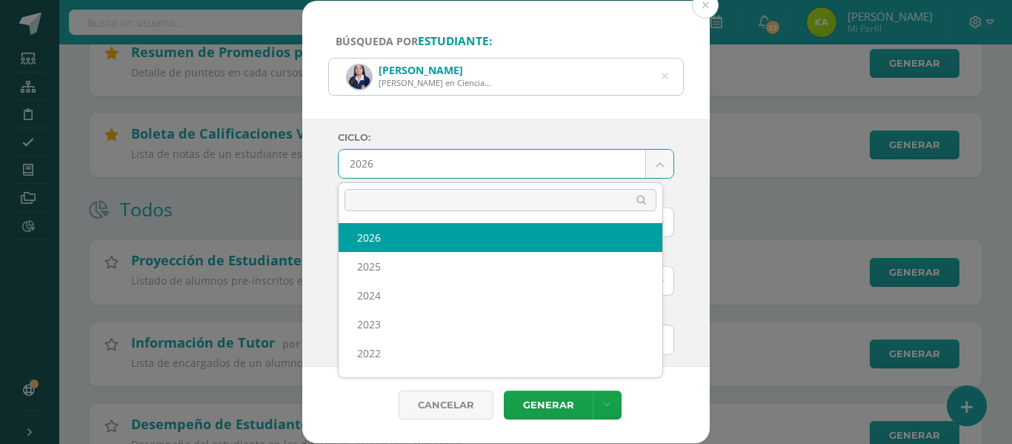 The height and width of the screenshot is (444, 1012). What do you see at coordinates (500, 324) in the screenshot?
I see `div: 2023` at bounding box center [500, 324].